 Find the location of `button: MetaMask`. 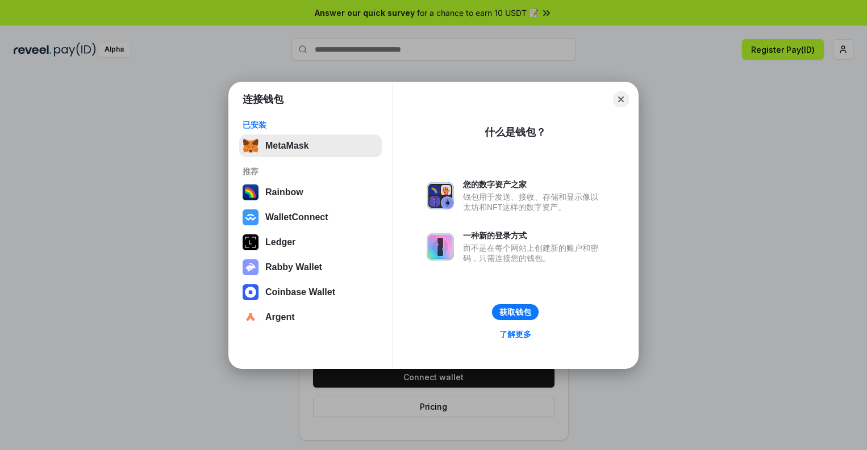

button: MetaMask is located at coordinates (310, 146).